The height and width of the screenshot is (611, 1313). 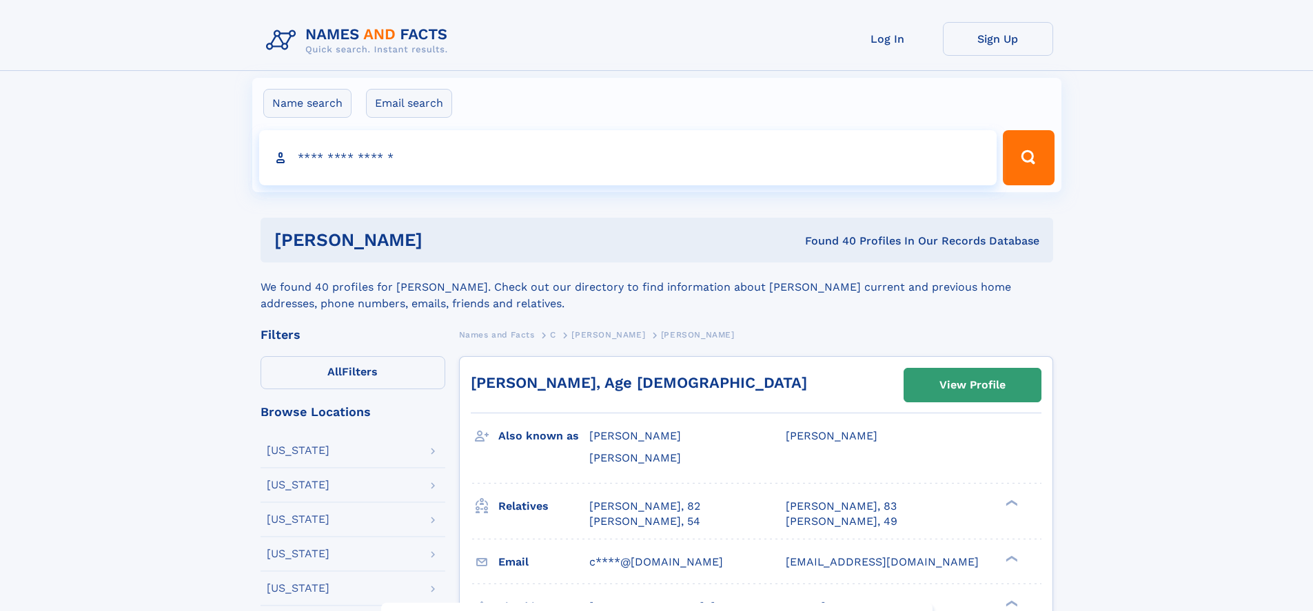 What do you see at coordinates (972, 385) in the screenshot?
I see `a: View Profile` at bounding box center [972, 385].